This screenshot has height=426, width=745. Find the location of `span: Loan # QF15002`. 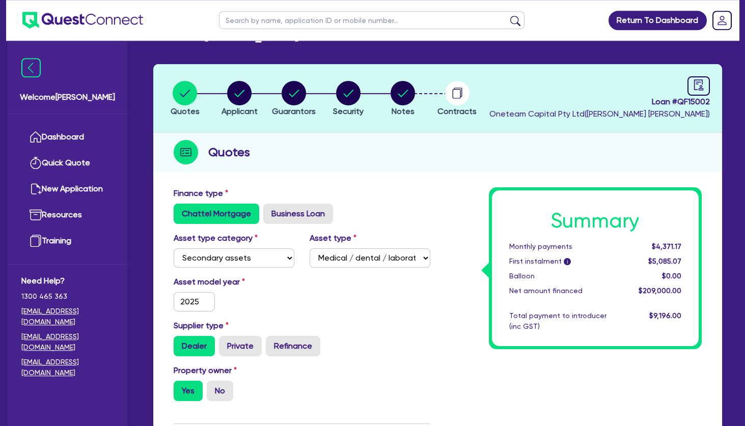

span: Loan # QF15002 is located at coordinates (599, 102).